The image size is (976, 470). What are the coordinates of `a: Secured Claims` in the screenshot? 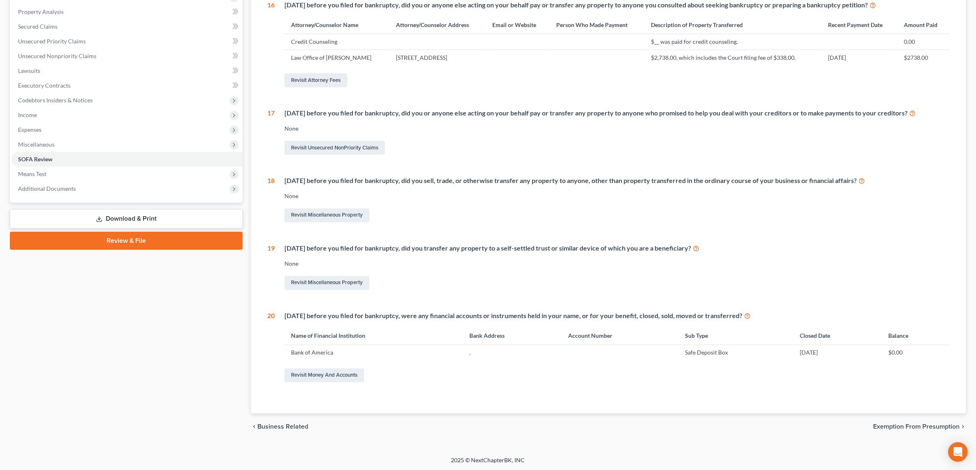 It's located at (127, 27).